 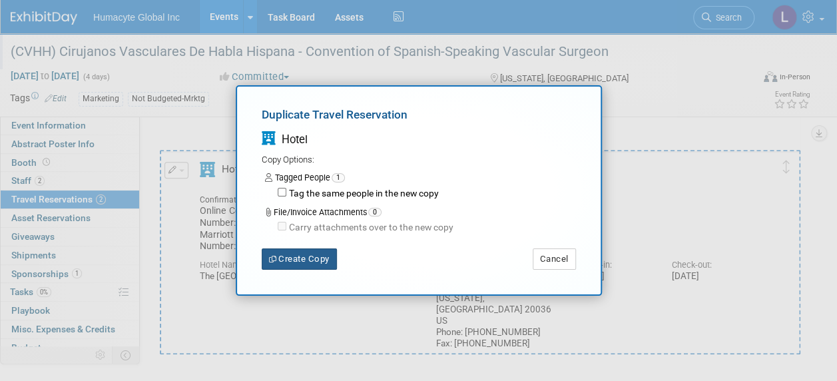 I want to click on i: Hotel, so click(x=268, y=138).